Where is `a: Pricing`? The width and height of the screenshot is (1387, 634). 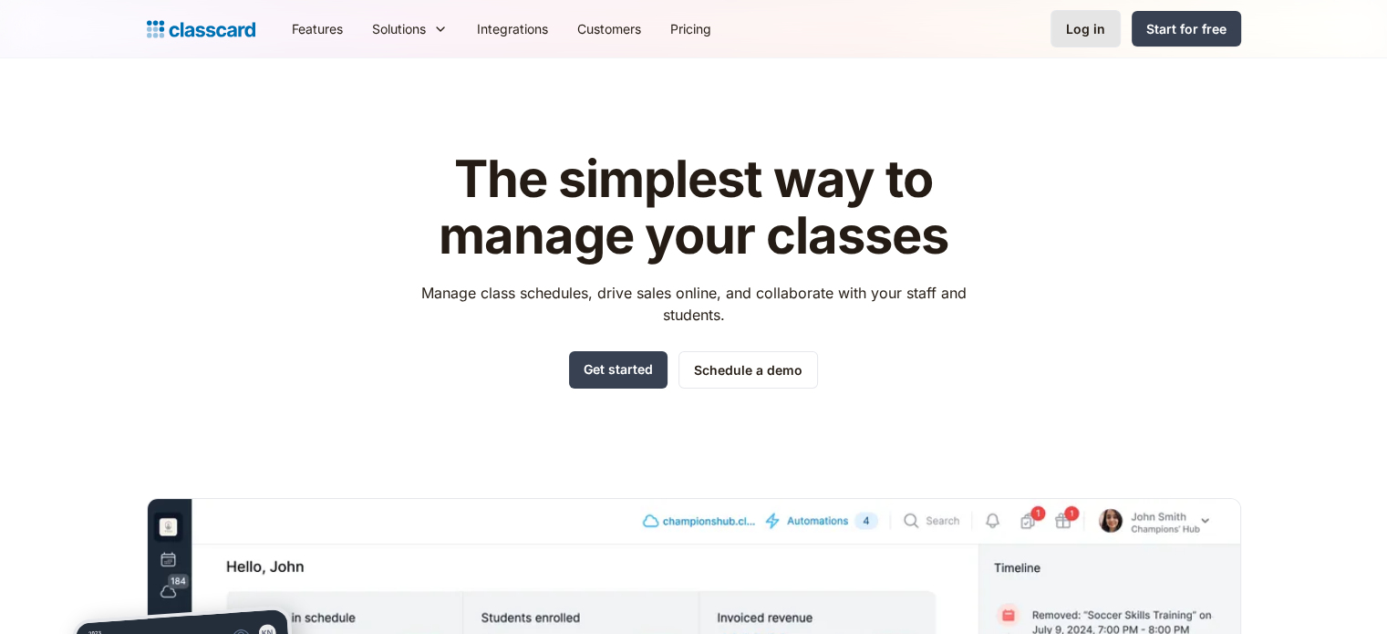
a: Pricing is located at coordinates (690, 28).